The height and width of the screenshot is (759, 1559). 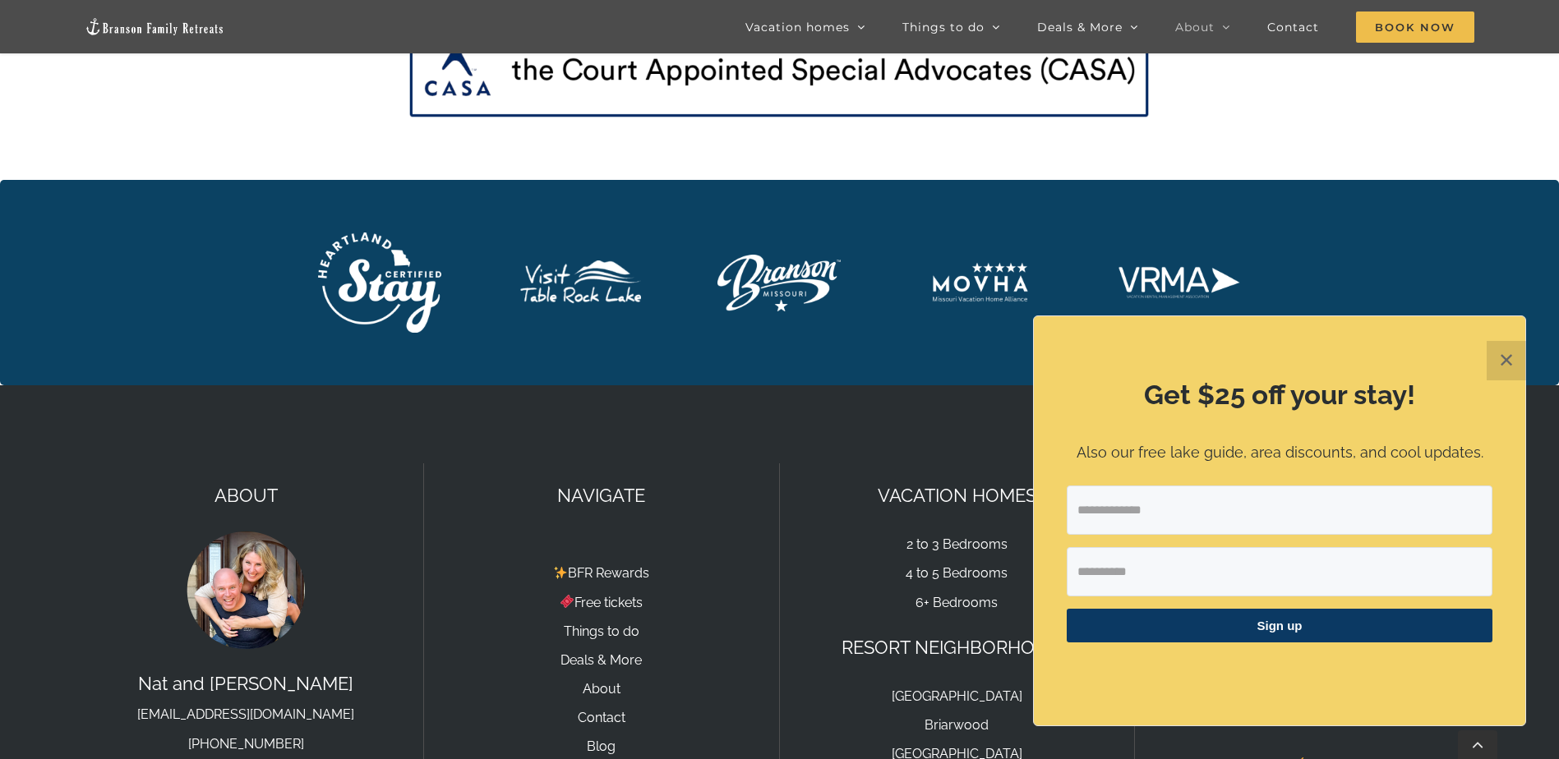 What do you see at coordinates (1279, 625) in the screenshot?
I see `button: Sign up` at bounding box center [1279, 625].